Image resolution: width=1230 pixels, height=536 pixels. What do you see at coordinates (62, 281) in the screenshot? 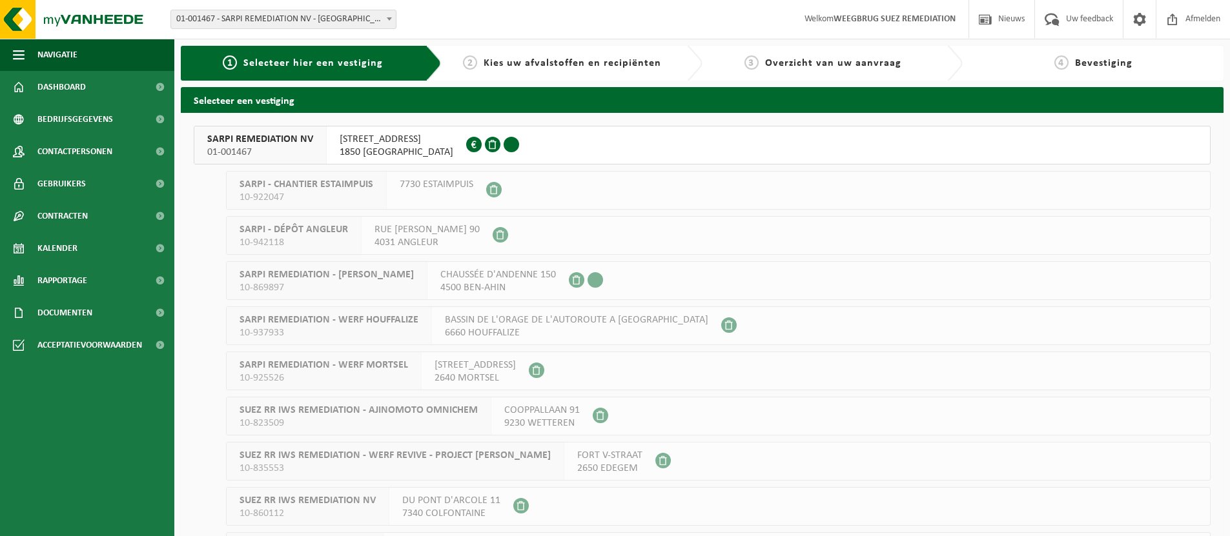
I see `span: Rapportage` at bounding box center [62, 281].